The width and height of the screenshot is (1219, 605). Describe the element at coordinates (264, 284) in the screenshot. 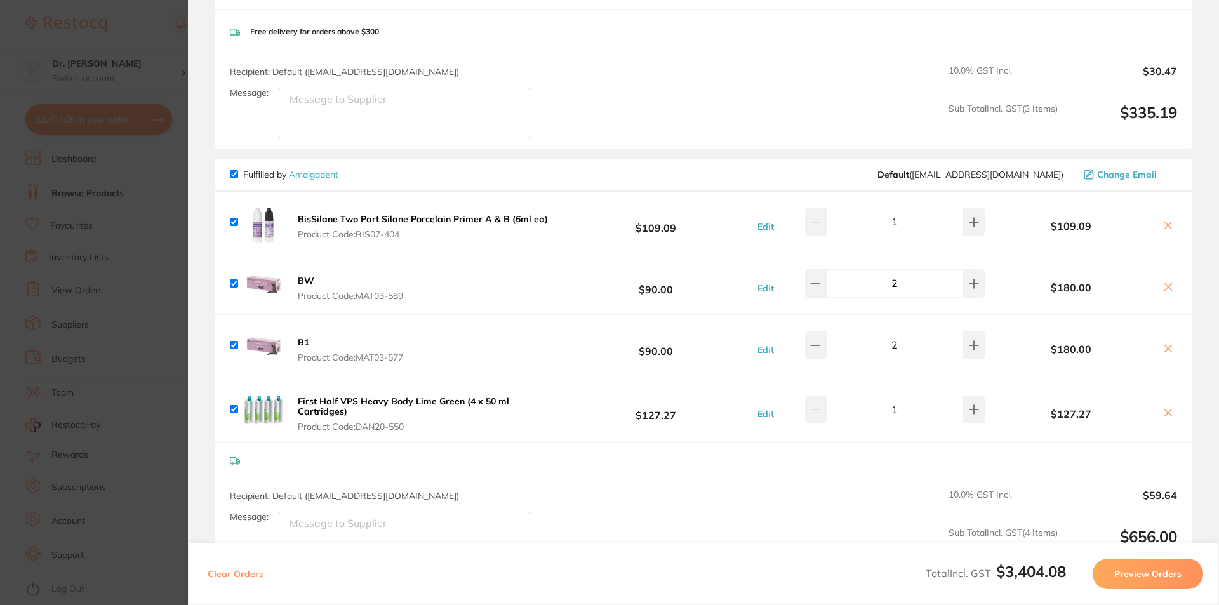

I see `img: dnQ4aWZjaQ` at that location.